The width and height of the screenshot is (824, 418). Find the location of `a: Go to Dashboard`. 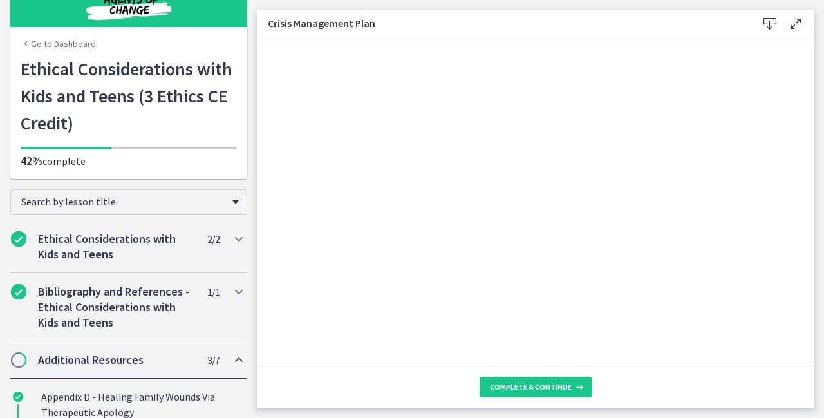

a: Go to Dashboard is located at coordinates (58, 44).